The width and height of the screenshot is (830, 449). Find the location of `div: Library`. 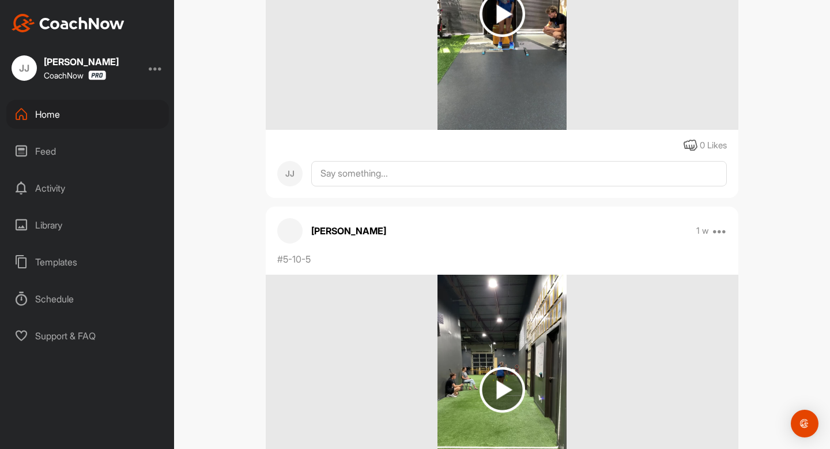

div: Library is located at coordinates (88, 225).